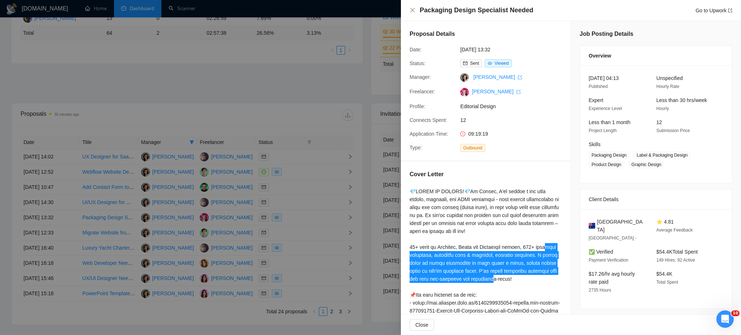 The image size is (741, 335). I want to click on h5: Job Posting Details, so click(606, 34).